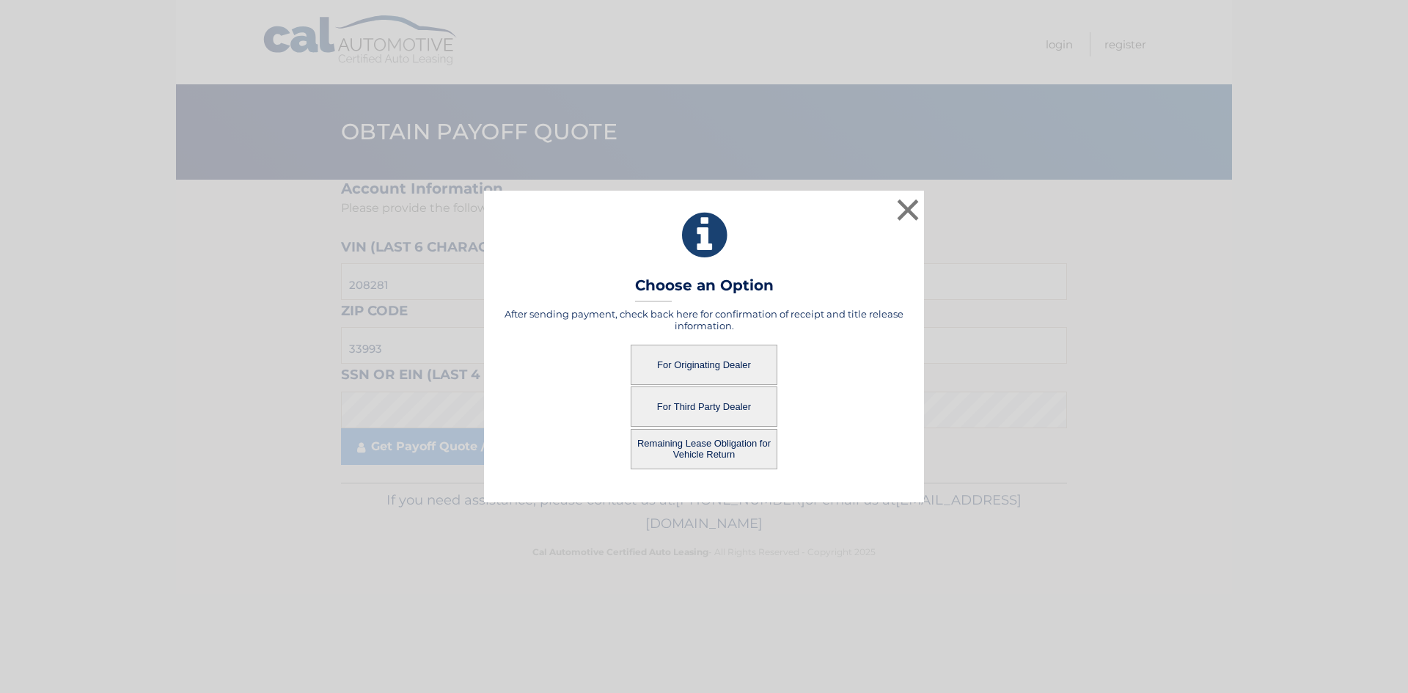 This screenshot has height=693, width=1408. Describe the element at coordinates (704, 406) in the screenshot. I see `button: For Third Party Dealer` at that location.